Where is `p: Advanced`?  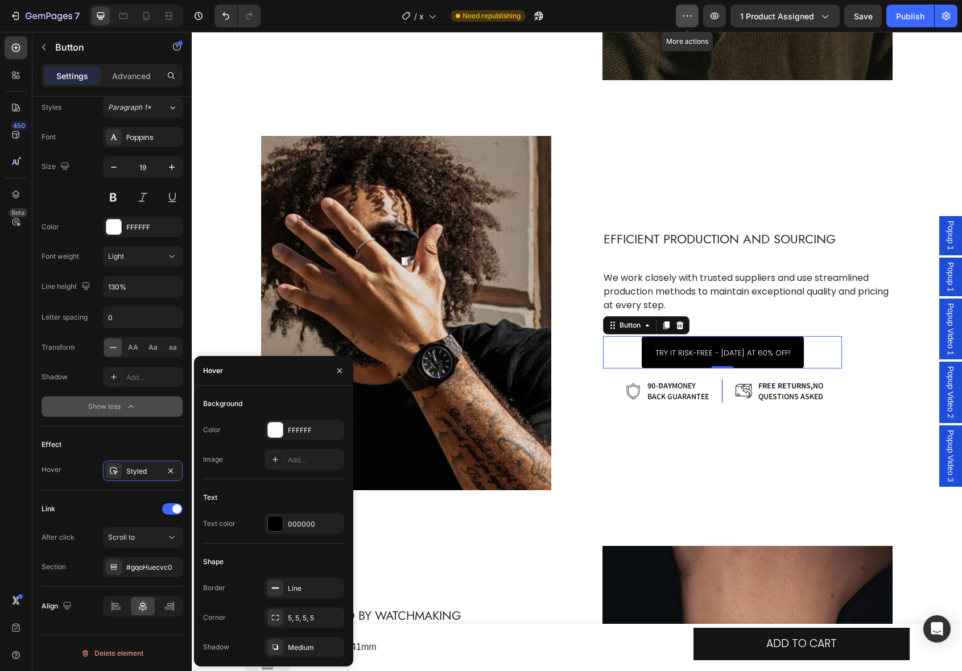
p: Advanced is located at coordinates (131, 76).